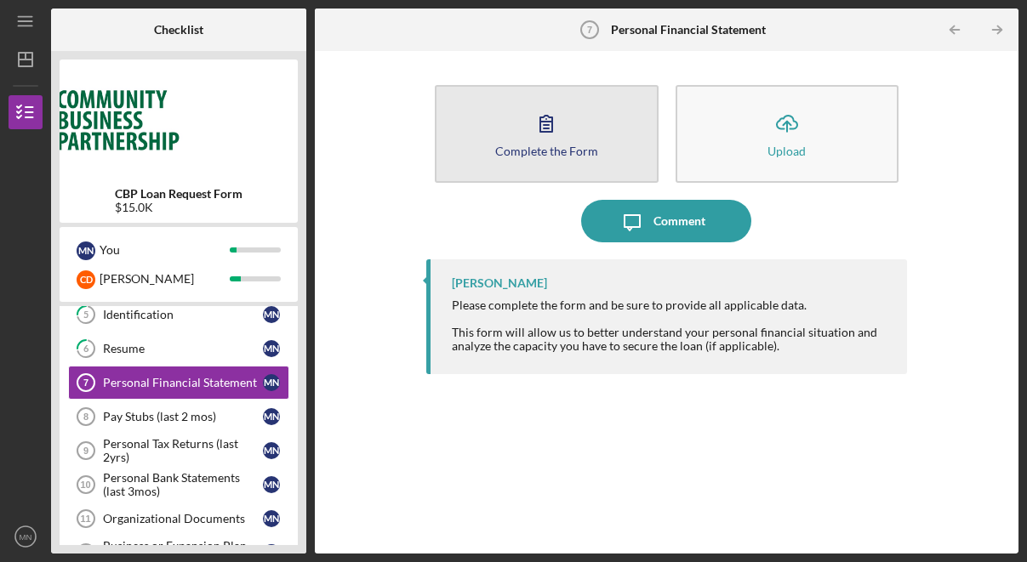 This screenshot has height=562, width=1027. I want to click on div: Resume, so click(183, 349).